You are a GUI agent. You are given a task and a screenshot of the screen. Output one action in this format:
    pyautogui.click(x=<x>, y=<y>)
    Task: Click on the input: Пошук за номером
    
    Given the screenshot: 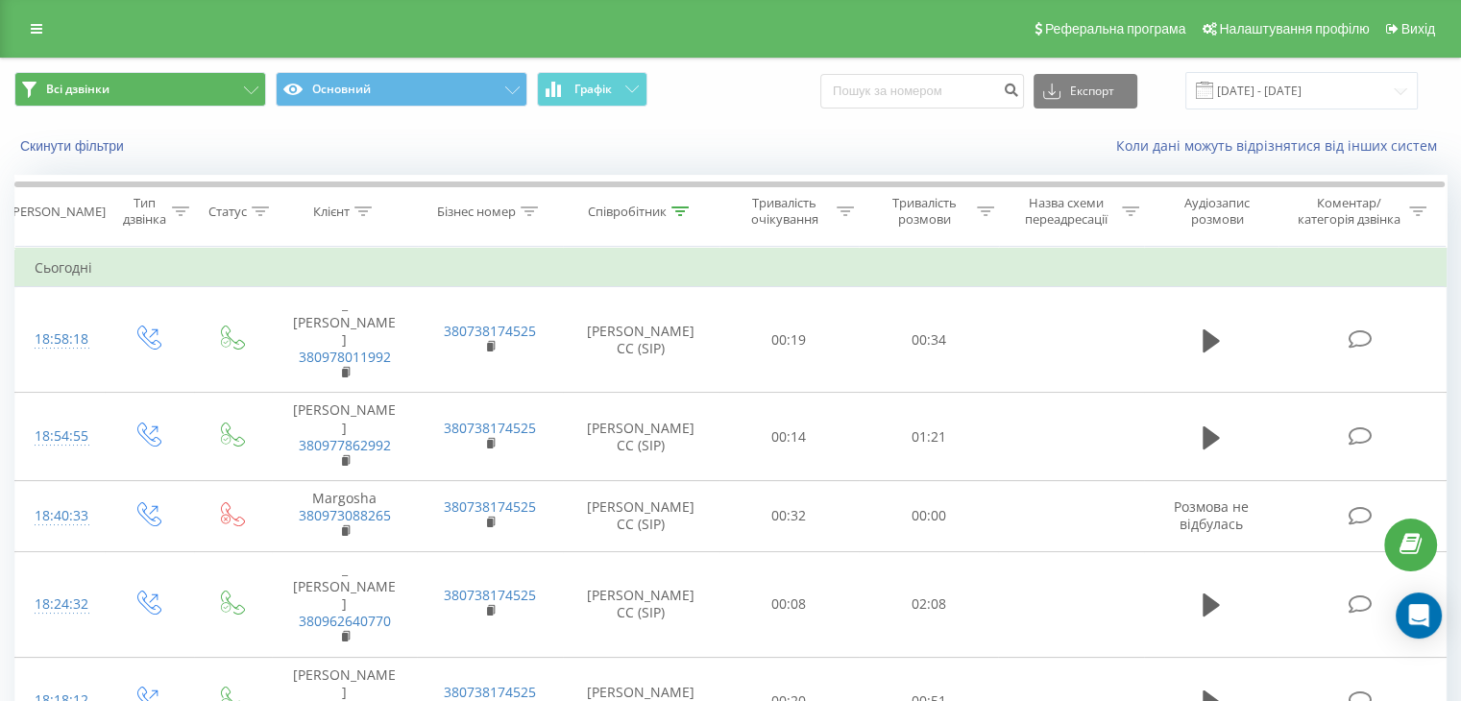 What is the action you would take?
    pyautogui.click(x=922, y=91)
    